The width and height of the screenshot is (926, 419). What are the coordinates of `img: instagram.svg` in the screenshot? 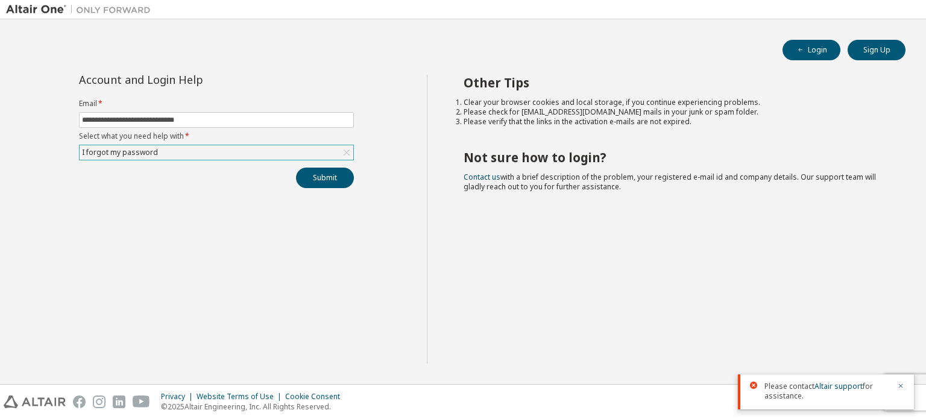 It's located at (99, 401).